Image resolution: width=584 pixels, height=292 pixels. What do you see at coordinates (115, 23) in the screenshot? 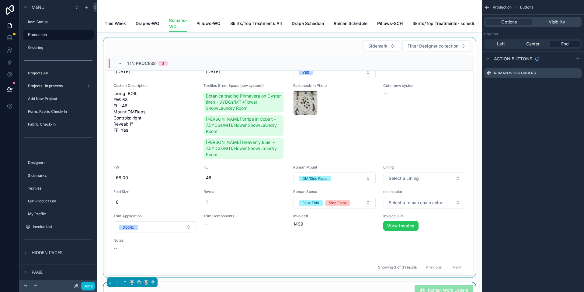
I see `span: This Week` at bounding box center [115, 23].